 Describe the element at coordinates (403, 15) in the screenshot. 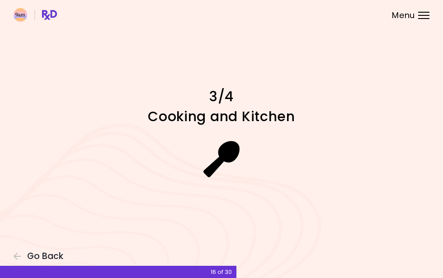

I see `span: Menu` at that location.